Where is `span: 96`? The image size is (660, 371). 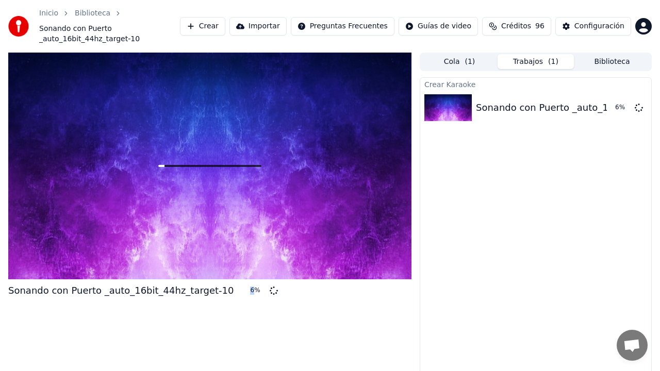
span: 96 is located at coordinates (540, 26).